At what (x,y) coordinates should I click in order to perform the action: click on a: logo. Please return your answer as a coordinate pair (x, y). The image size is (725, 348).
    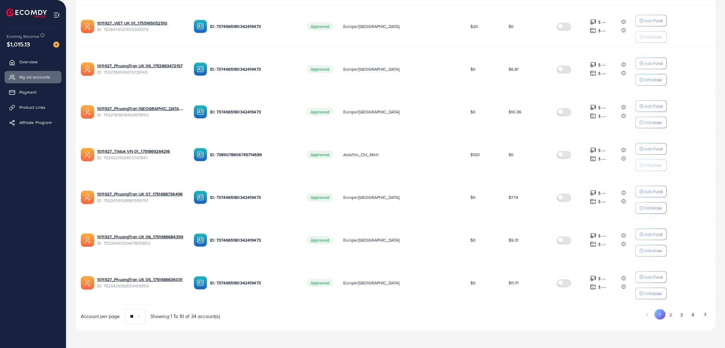
    Looking at the image, I should click on (26, 13).